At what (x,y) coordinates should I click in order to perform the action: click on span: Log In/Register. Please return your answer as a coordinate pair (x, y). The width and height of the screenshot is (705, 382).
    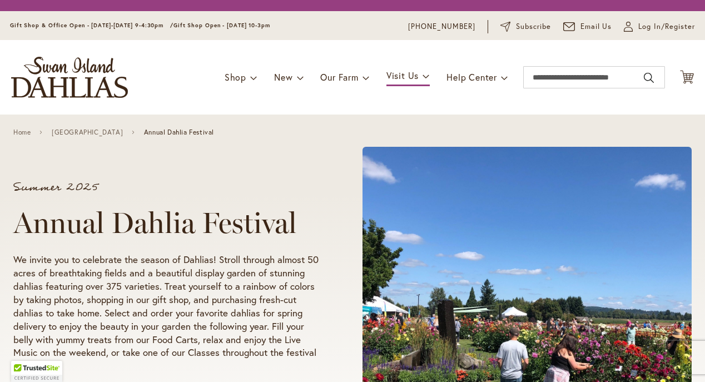
    Looking at the image, I should click on (667, 27).